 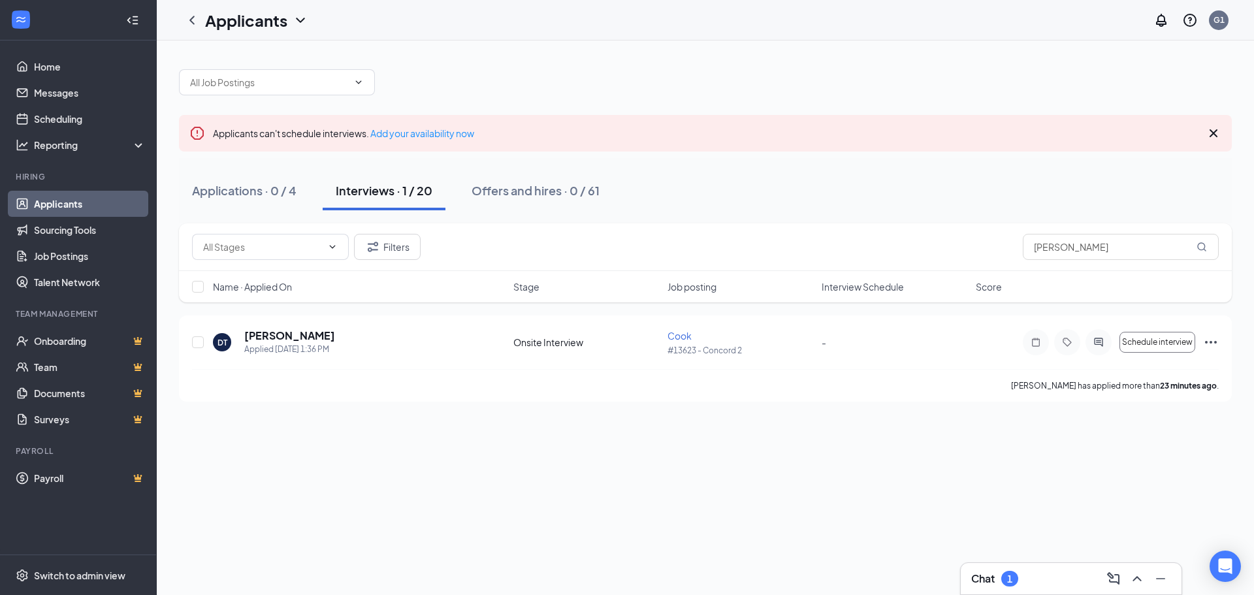 I want to click on div: Hiring, so click(x=79, y=176).